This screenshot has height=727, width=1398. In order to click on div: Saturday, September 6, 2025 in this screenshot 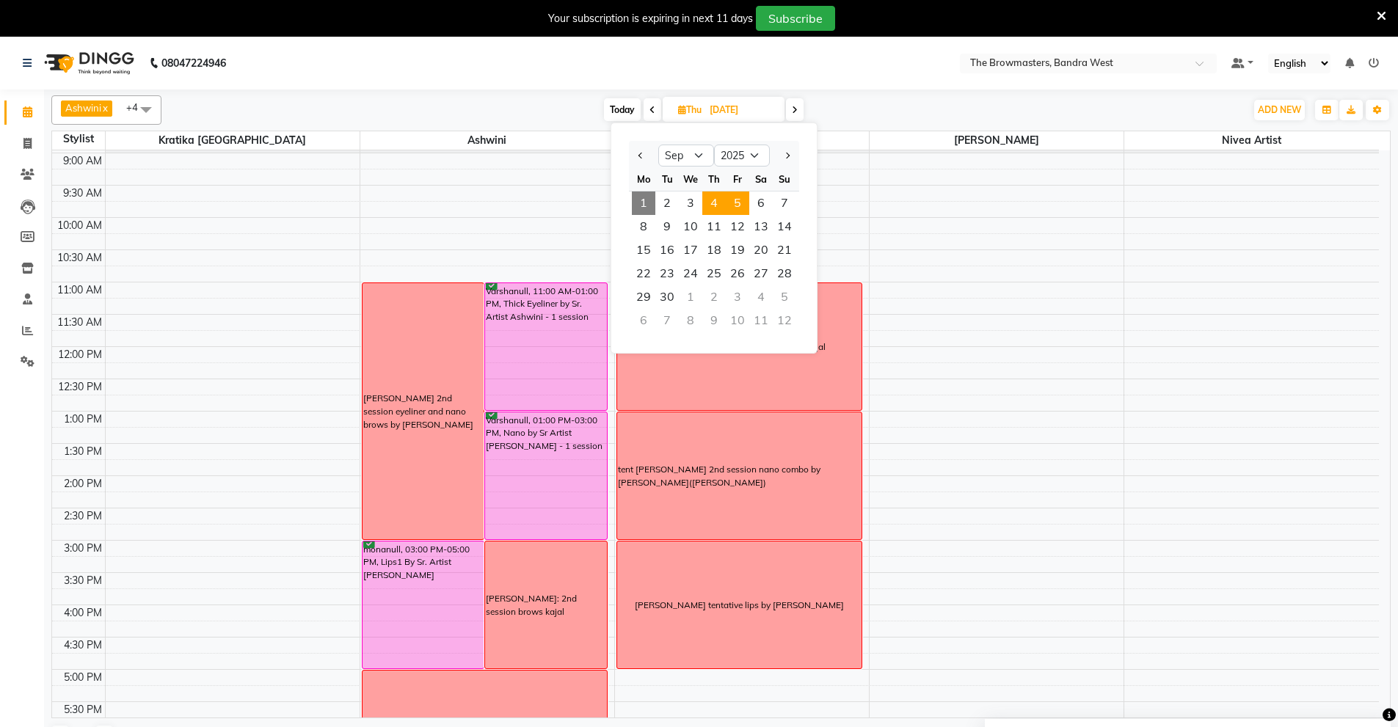, I will do `click(761, 203)`.